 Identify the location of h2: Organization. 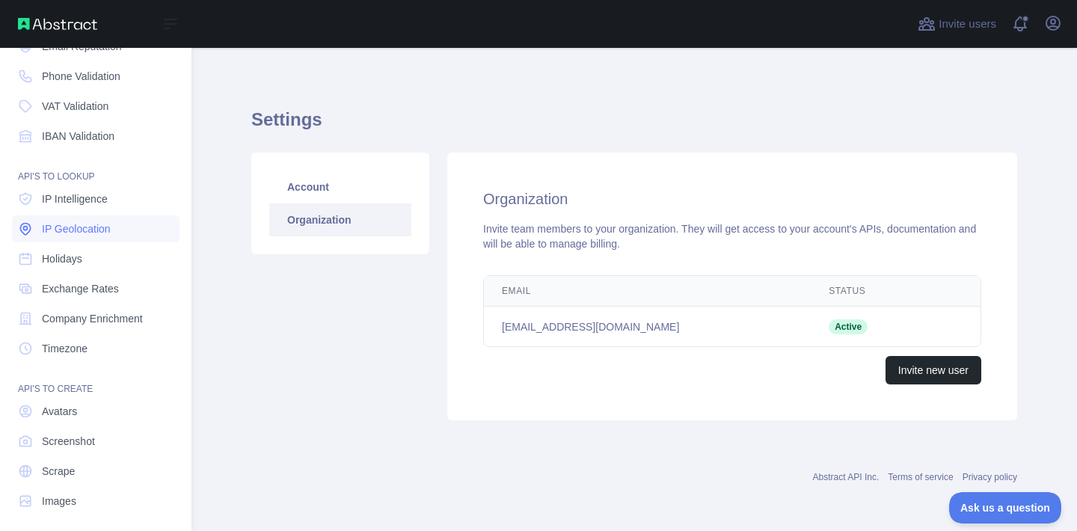
(733, 199).